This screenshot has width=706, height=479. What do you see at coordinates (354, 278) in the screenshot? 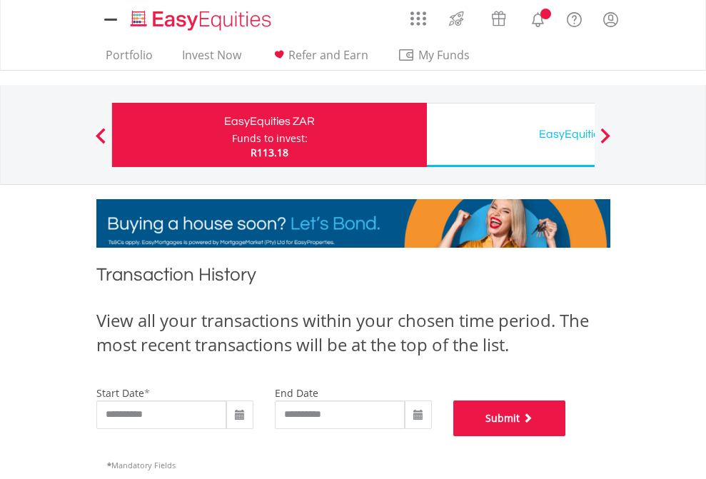
I see `h1: Transaction History` at bounding box center [354, 278].